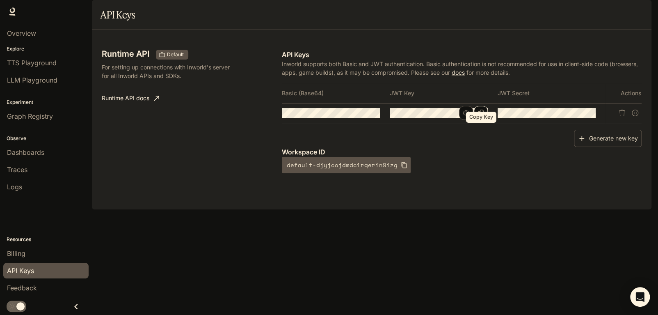  Describe the element at coordinates (175, 55) in the screenshot. I see `span: Default` at that location.